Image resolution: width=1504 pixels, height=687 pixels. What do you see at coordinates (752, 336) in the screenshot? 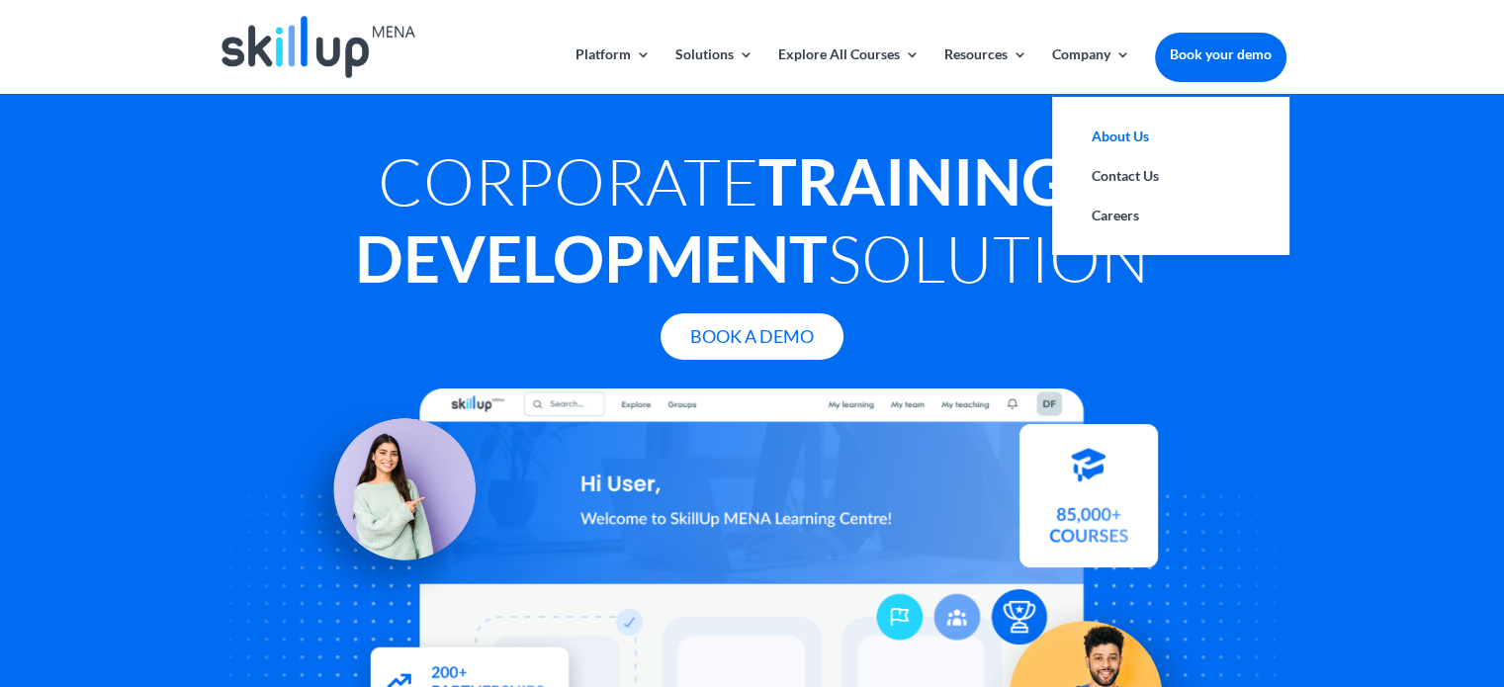
I see `a: Book A Demo` at bounding box center [752, 336].